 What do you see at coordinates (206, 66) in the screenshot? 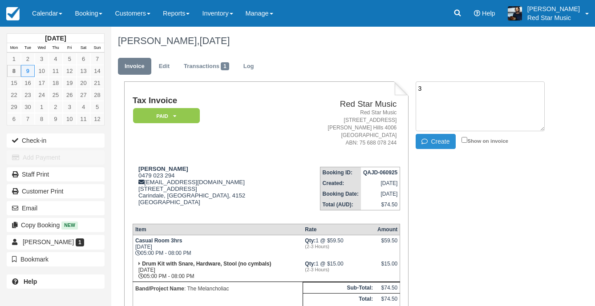
I see `a: Transactions1` at bounding box center [206, 66].